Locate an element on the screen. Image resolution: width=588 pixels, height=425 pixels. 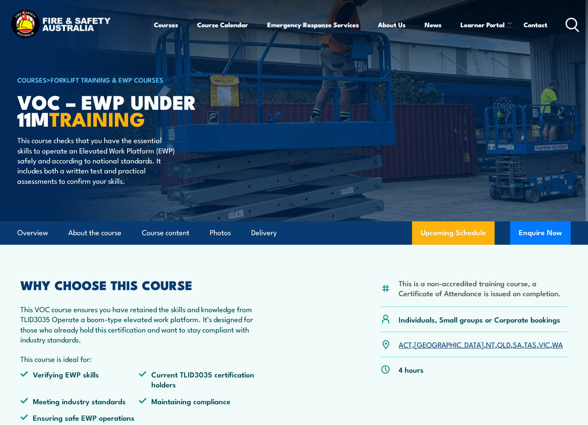
p: This course checks that you have the essential skills to operate an Elevated Work Platform (EWP) ... is located at coordinates (96, 160).